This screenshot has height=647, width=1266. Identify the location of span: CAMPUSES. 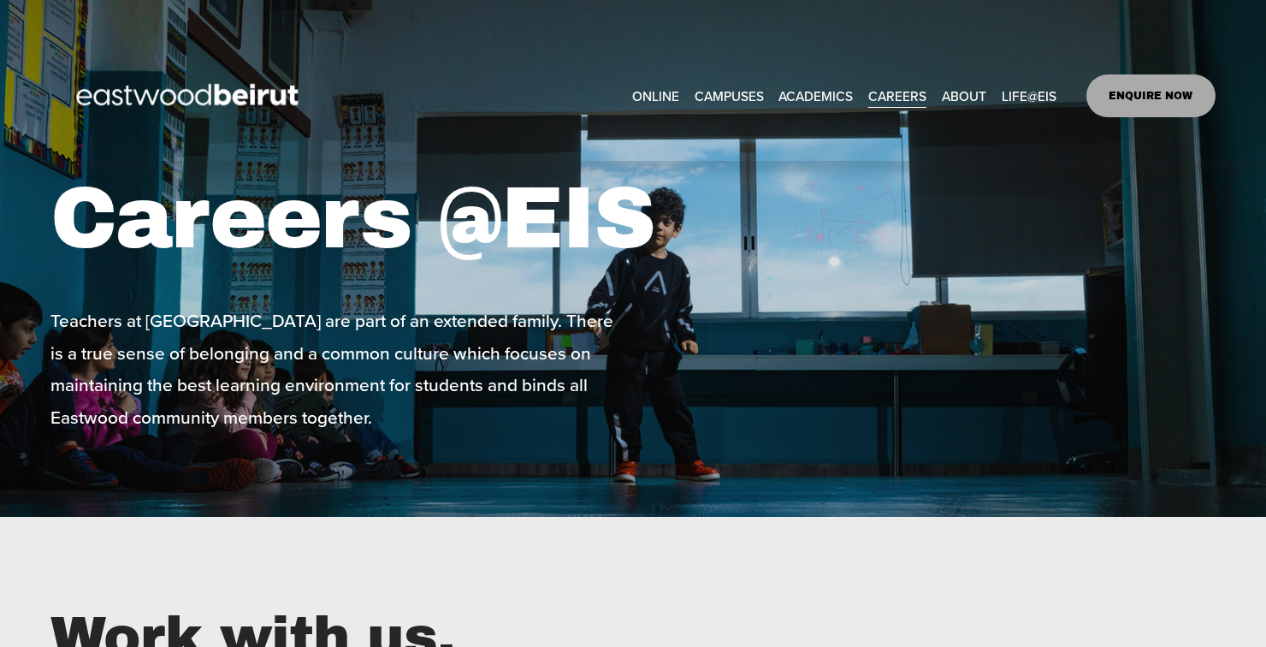
(729, 96).